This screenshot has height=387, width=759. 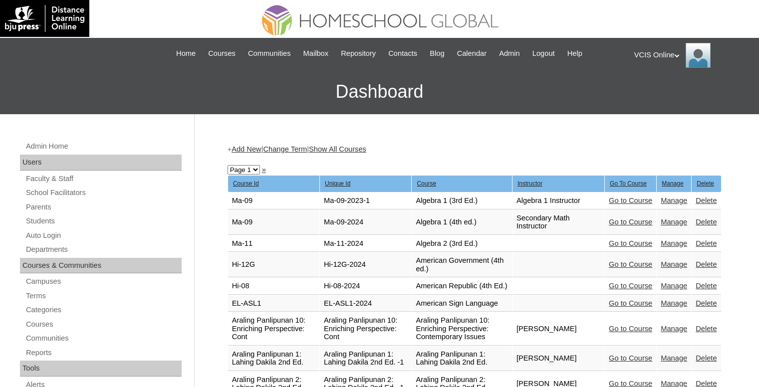 What do you see at coordinates (379, 92) in the screenshot?
I see `h3: Dashboard` at bounding box center [379, 92].